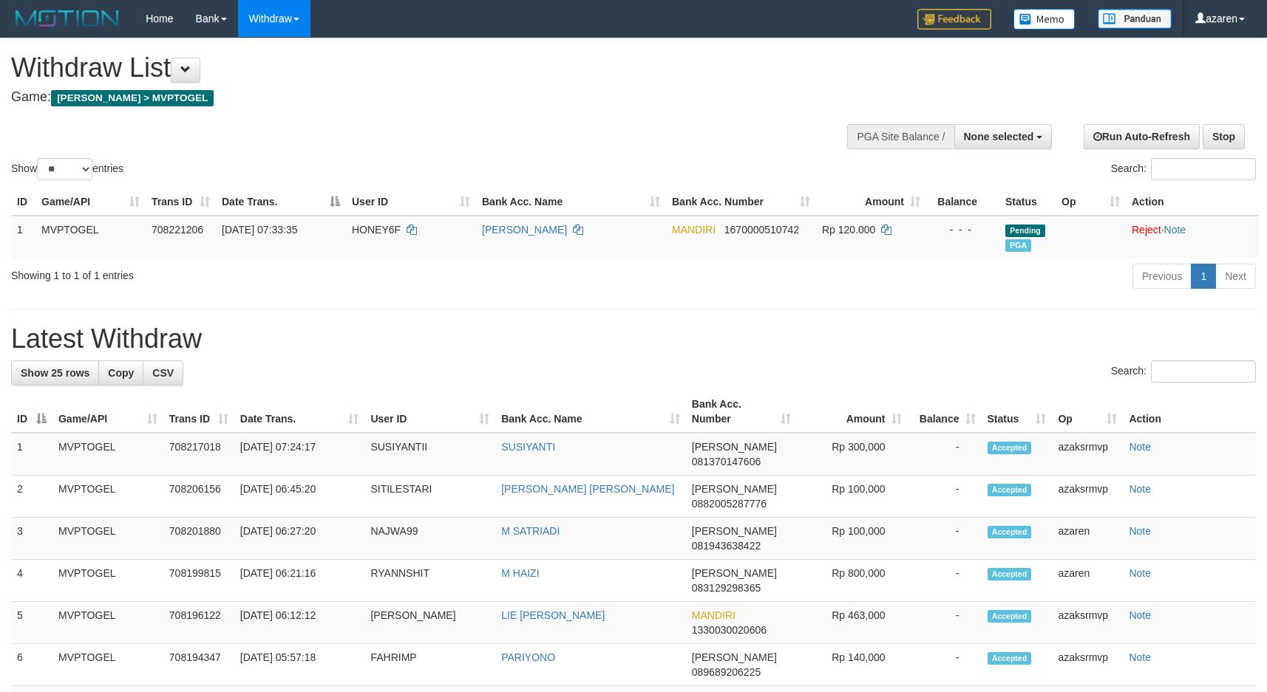  I want to click on span: Copy 1330030020606 to clipboard, so click(729, 630).